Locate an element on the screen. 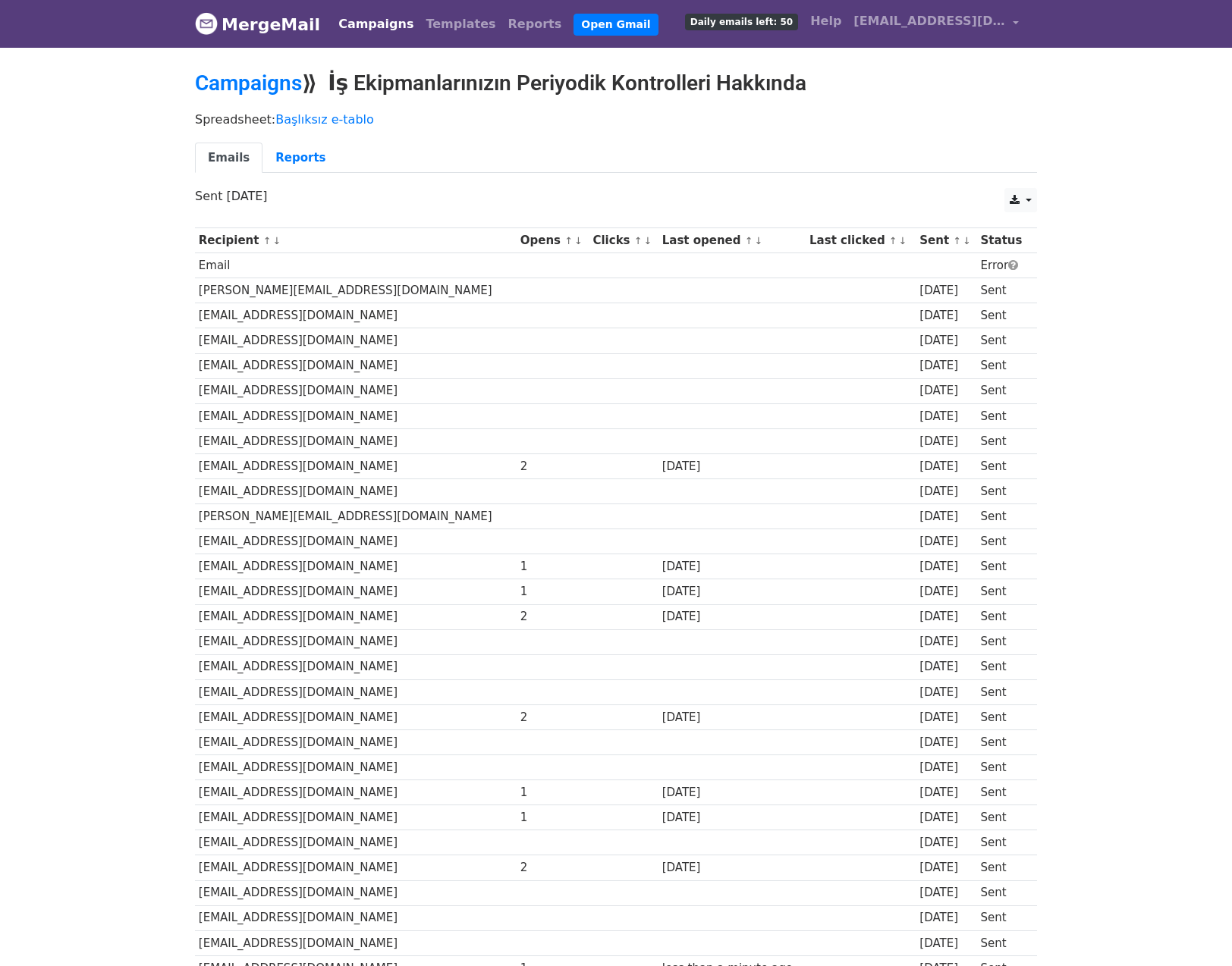 The height and width of the screenshot is (966, 1232). img: MergeMail logo is located at coordinates (206, 23).